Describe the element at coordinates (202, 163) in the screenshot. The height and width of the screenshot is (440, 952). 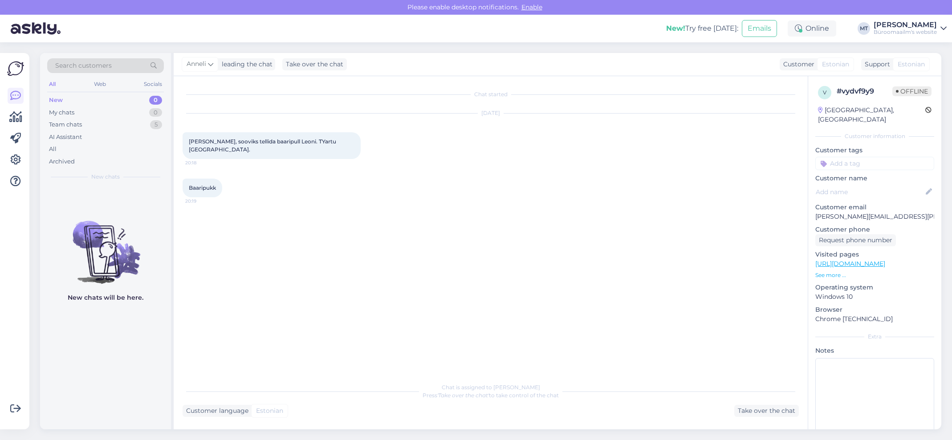
I see `span: 20:18` at that location.